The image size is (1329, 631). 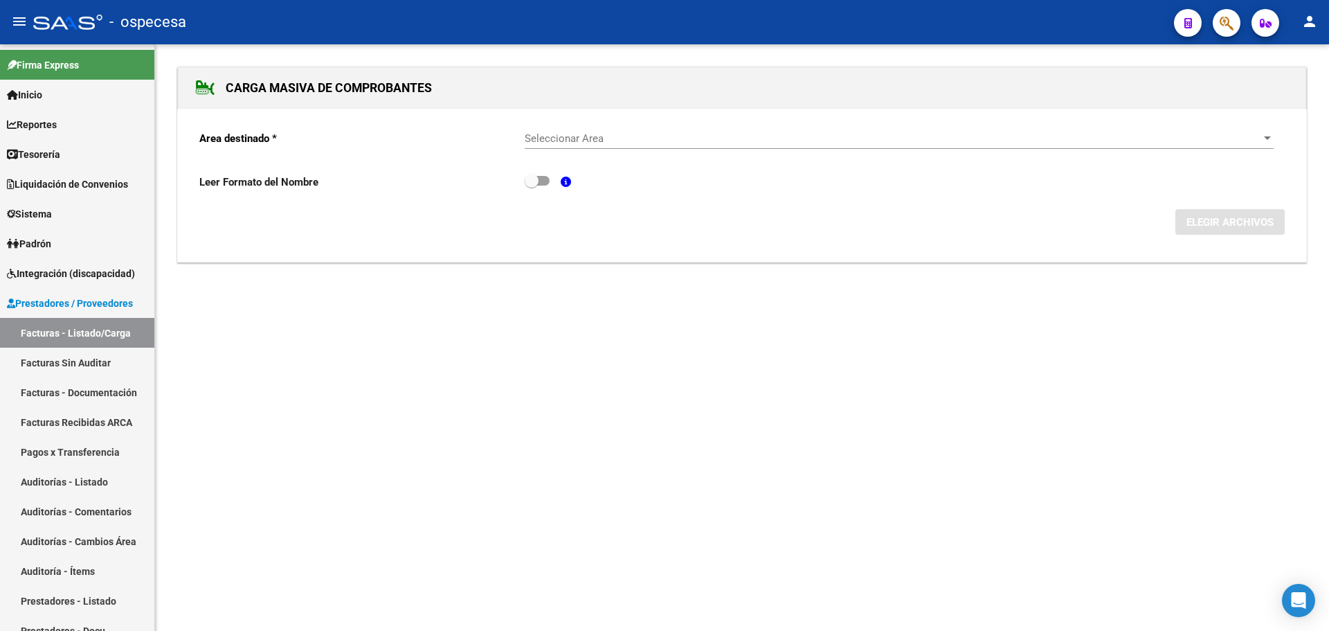 I want to click on span: ELEGIR ARCHIVOS, so click(x=1230, y=222).